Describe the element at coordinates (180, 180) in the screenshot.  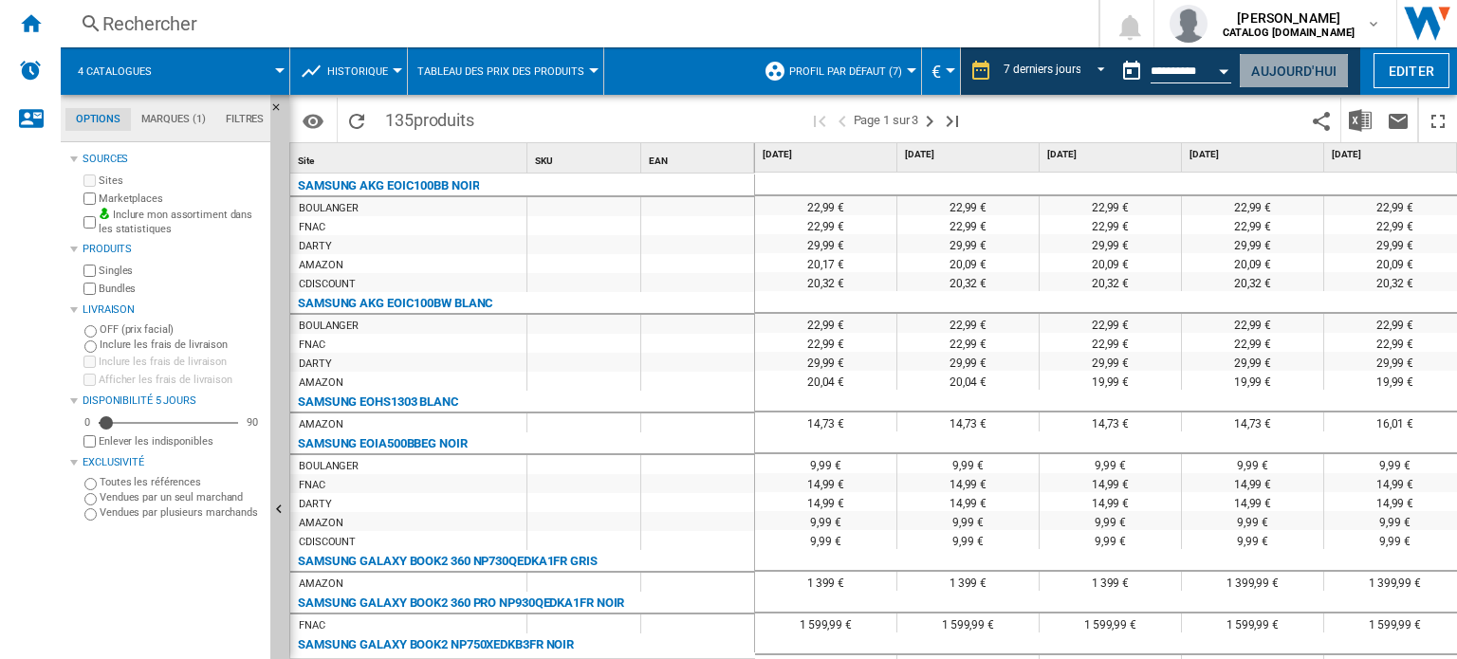
I see `label: Sites` at that location.